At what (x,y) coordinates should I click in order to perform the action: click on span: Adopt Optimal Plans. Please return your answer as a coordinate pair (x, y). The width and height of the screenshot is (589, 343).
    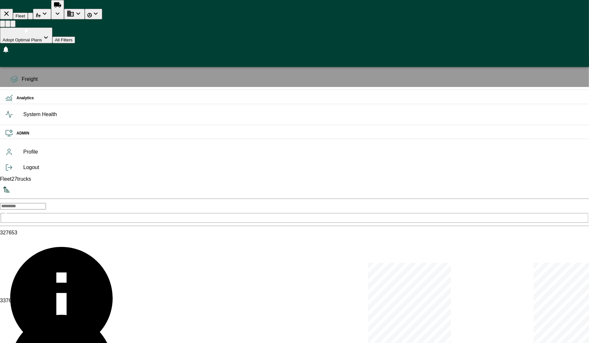
    Looking at the image, I should click on (22, 40).